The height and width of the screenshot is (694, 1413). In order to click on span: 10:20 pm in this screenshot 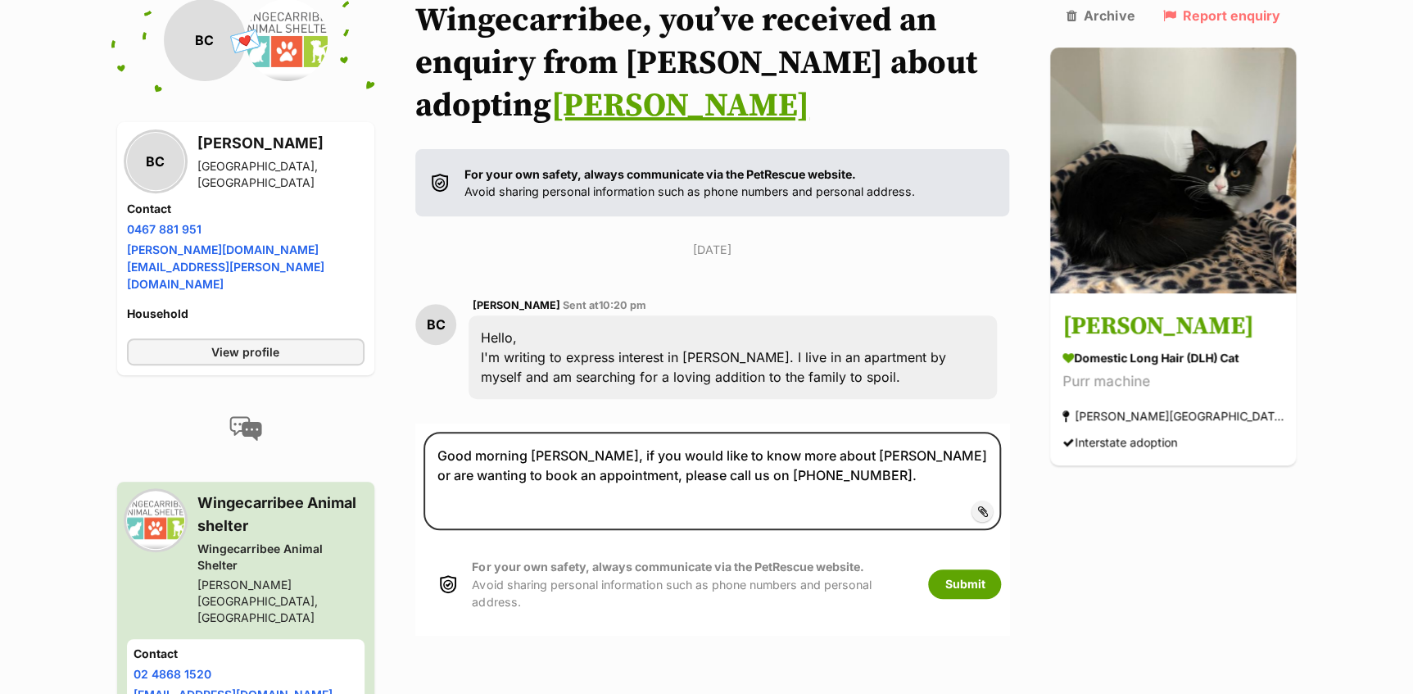, I will do `click(623, 305)`.